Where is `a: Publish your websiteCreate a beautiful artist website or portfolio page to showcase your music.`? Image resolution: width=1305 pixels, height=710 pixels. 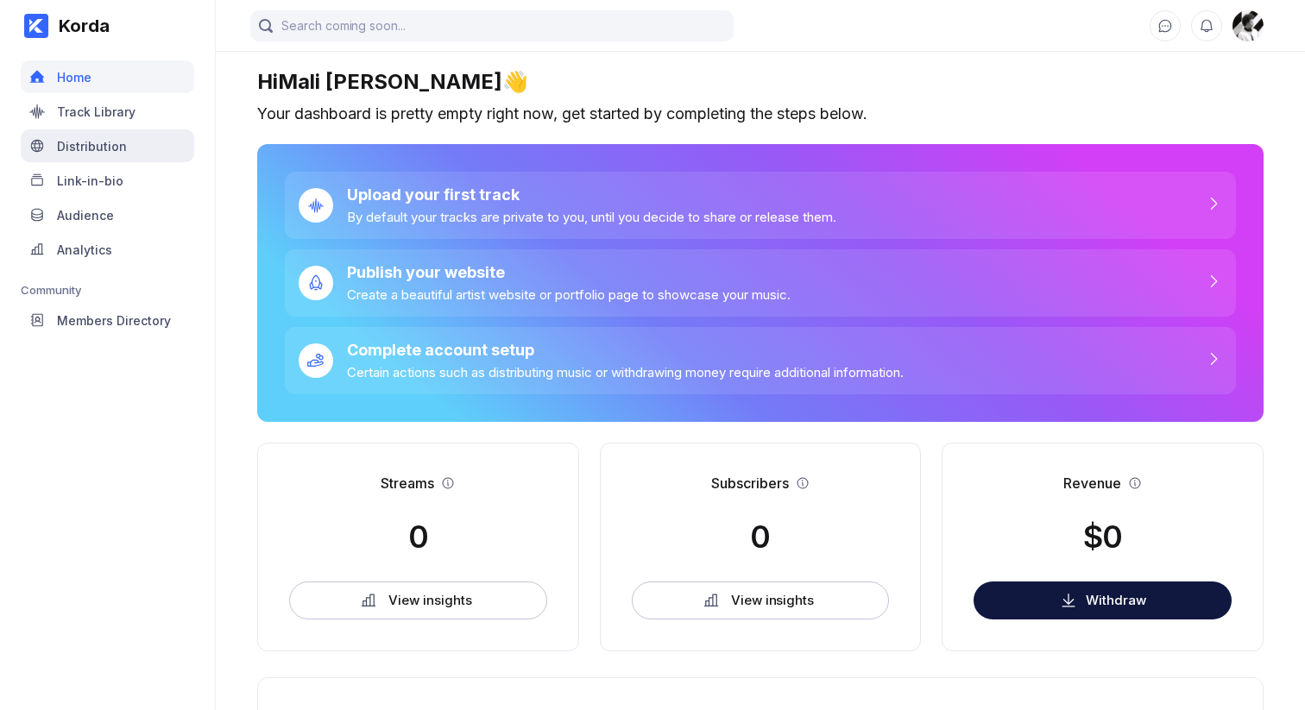
a: Publish your websiteCreate a beautiful artist website or portfolio page to showcase your music. is located at coordinates (760, 283).